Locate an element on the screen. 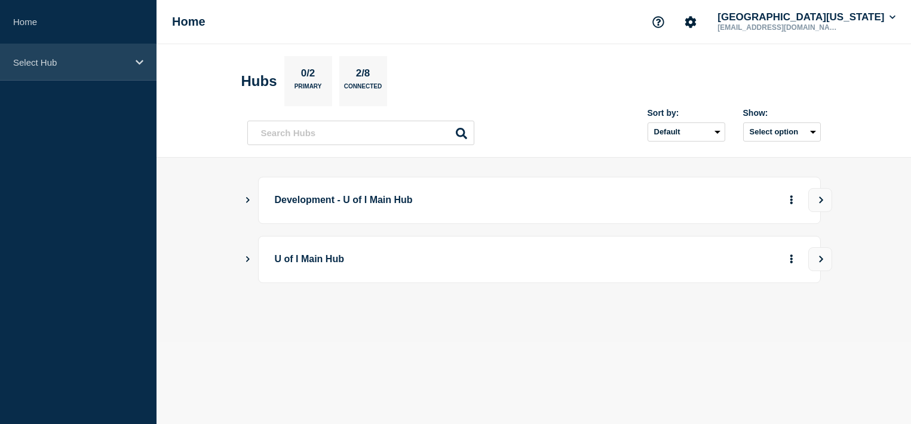  input: Search Hubs is located at coordinates (361, 133).